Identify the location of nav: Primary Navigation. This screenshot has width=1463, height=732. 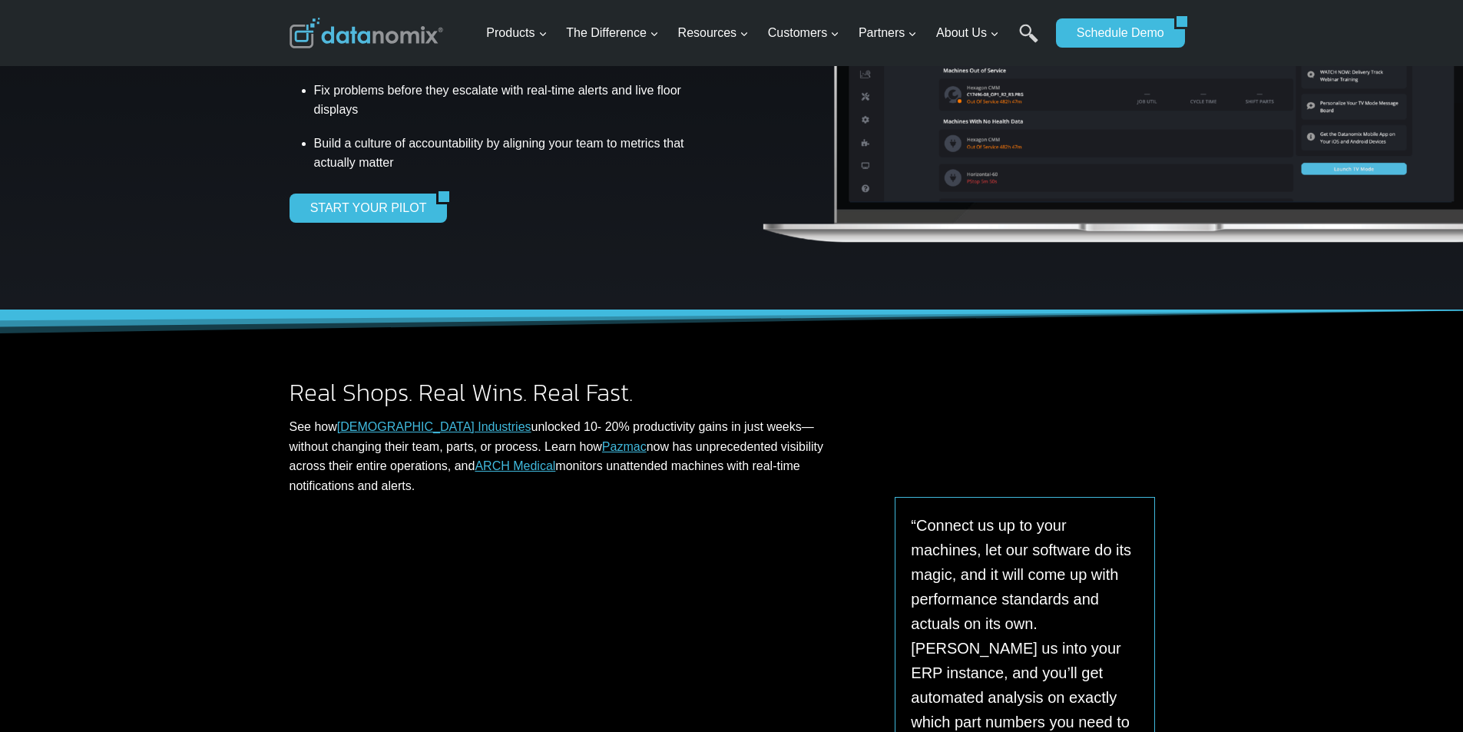
(764, 33).